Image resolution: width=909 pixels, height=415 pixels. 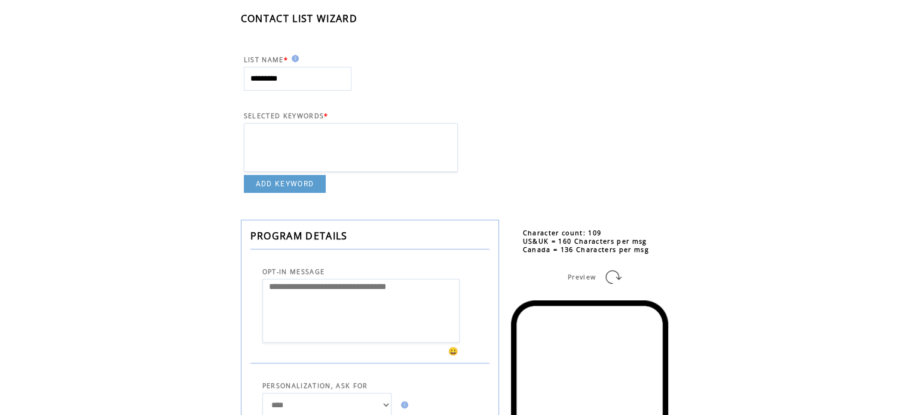 What do you see at coordinates (299, 236) in the screenshot?
I see `span: PROGRAM DETAILS` at bounding box center [299, 236].